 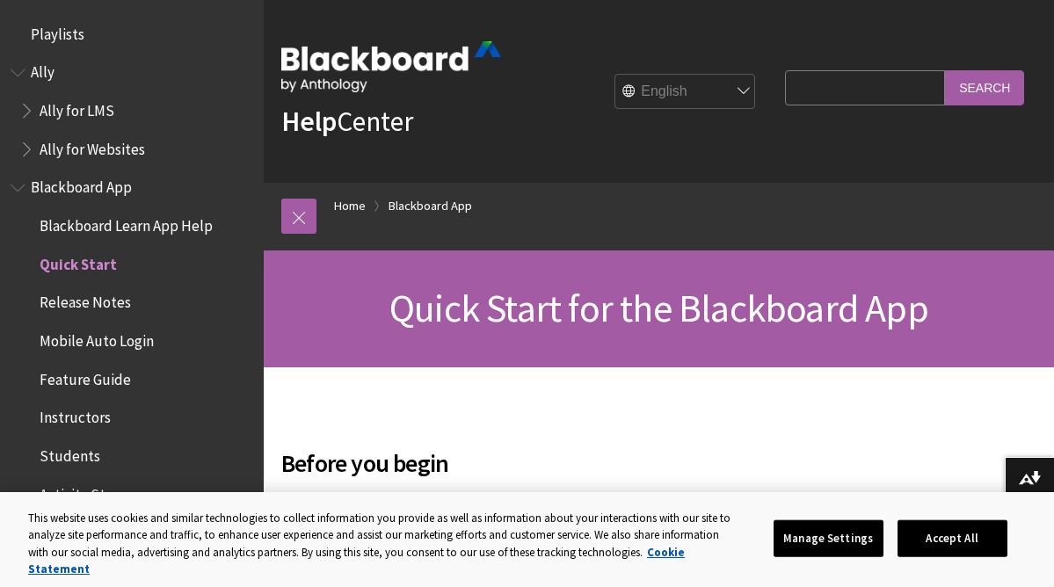 What do you see at coordinates (81, 185) in the screenshot?
I see `span: Blackboard App` at bounding box center [81, 185].